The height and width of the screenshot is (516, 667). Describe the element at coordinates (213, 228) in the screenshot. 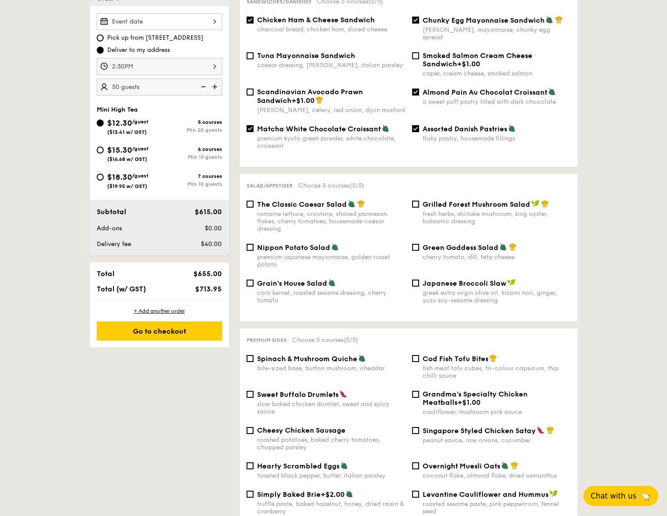

I see `span: $0.00` at that location.